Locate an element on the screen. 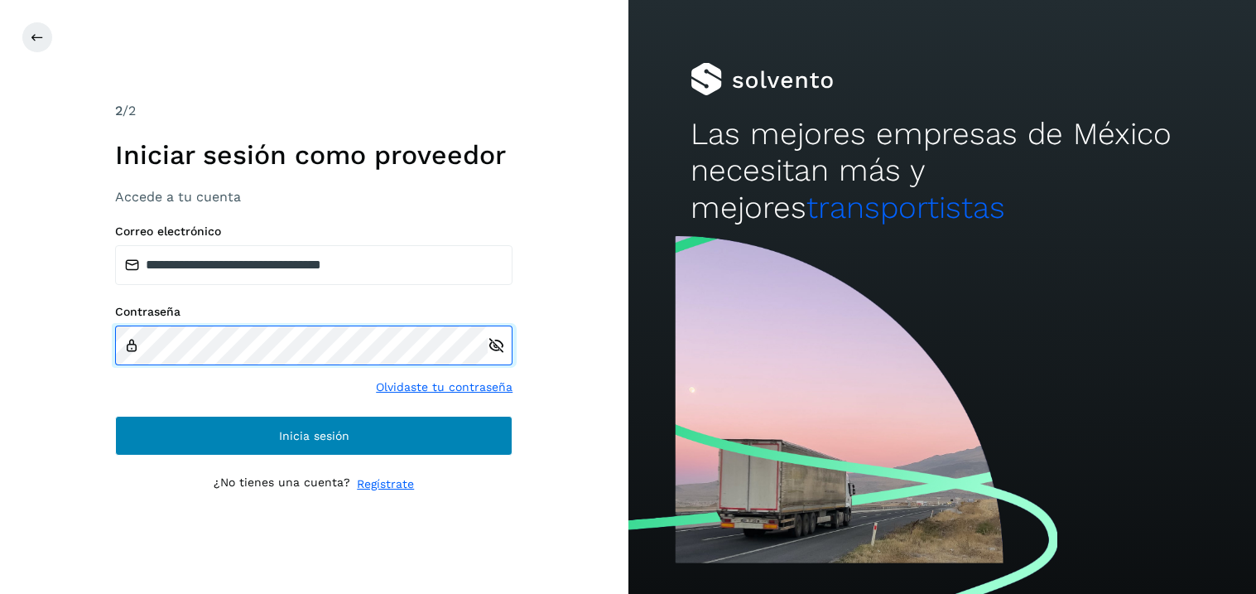  span: transportistas is located at coordinates (906, 207).